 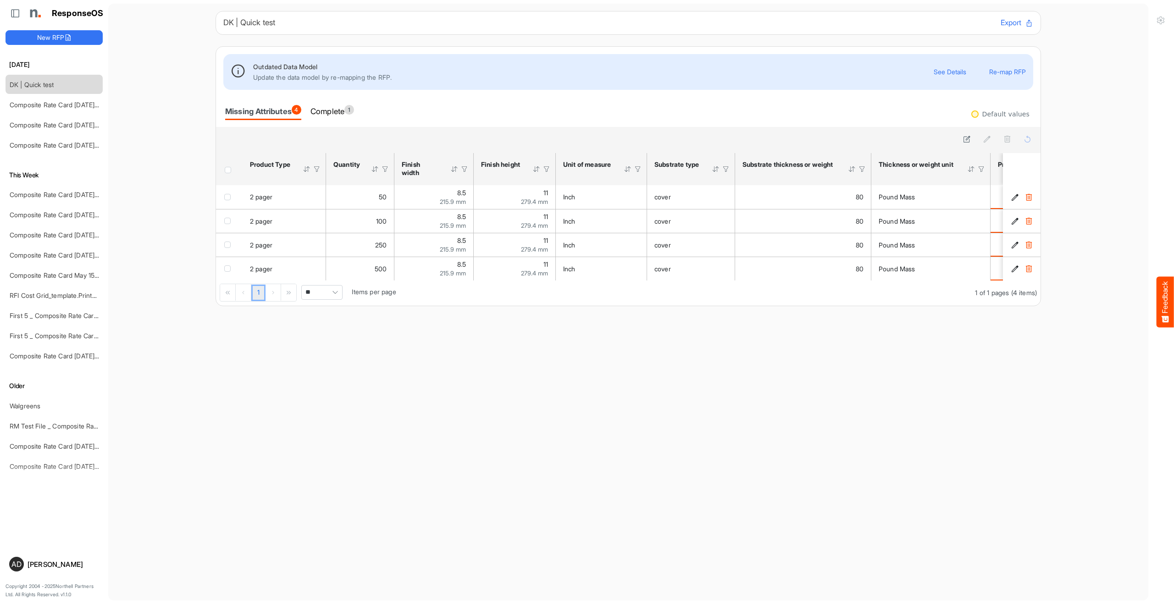 I want to click on span: 500, so click(x=381, y=269).